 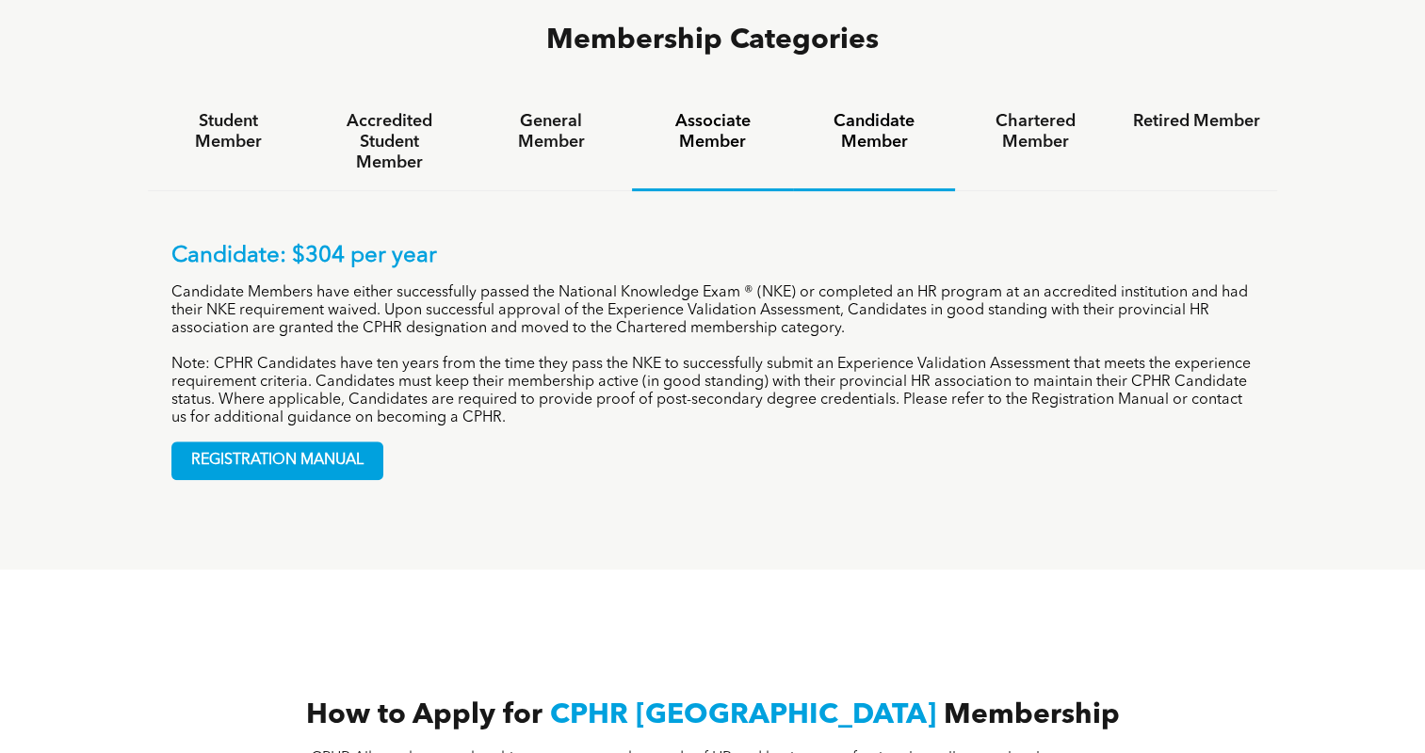 I want to click on p: Candidate: $304 per year, so click(x=713, y=256).